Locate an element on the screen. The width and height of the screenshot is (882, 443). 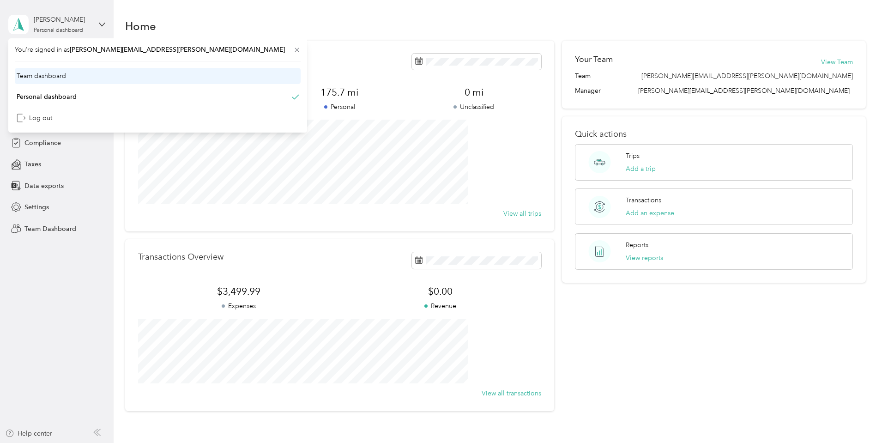
div: Log out is located at coordinates (34, 118).